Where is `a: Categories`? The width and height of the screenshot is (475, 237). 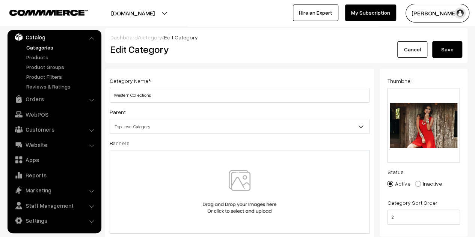 a: Categories is located at coordinates (62, 47).